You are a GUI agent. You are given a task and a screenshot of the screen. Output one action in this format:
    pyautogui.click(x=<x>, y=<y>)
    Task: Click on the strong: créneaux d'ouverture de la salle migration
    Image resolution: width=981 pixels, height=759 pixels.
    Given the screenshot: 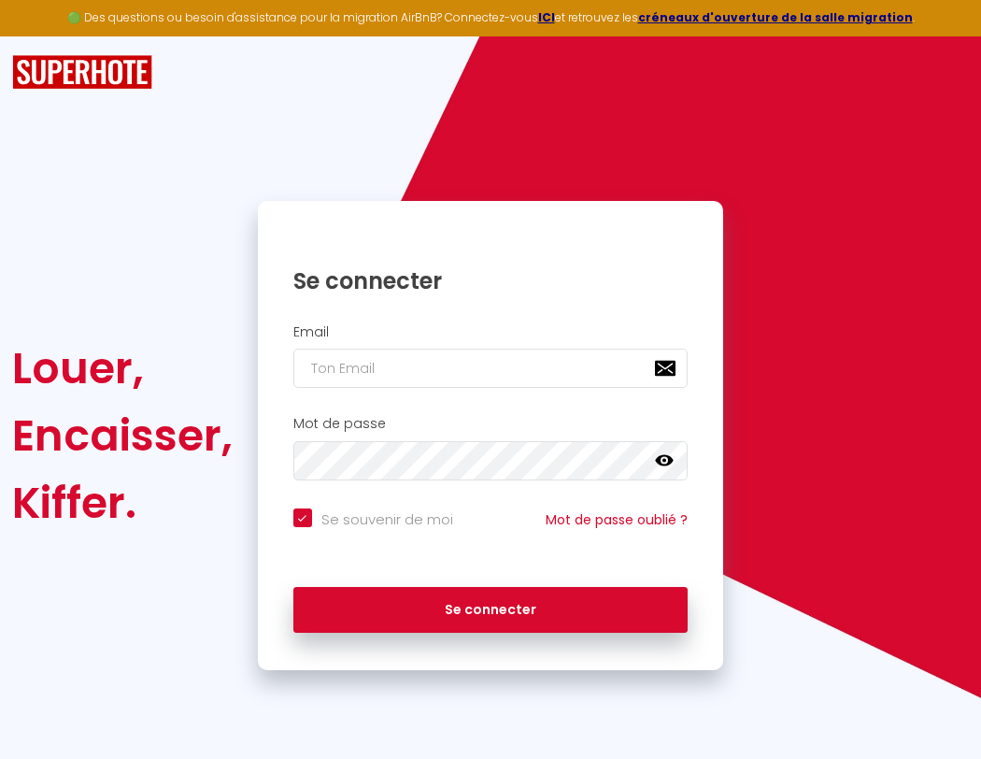 What is the action you would take?
    pyautogui.click(x=776, y=17)
    